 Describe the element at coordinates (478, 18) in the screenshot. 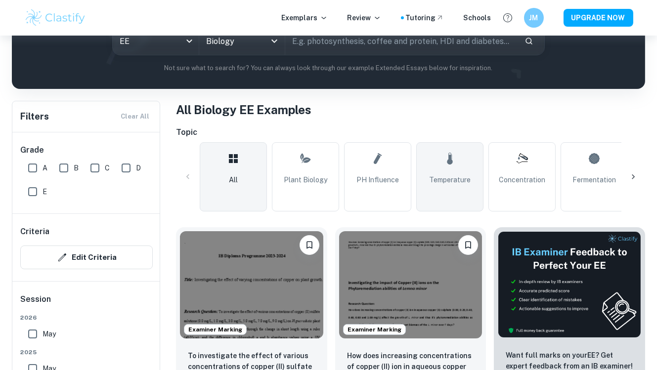

I see `div: Schools` at that location.